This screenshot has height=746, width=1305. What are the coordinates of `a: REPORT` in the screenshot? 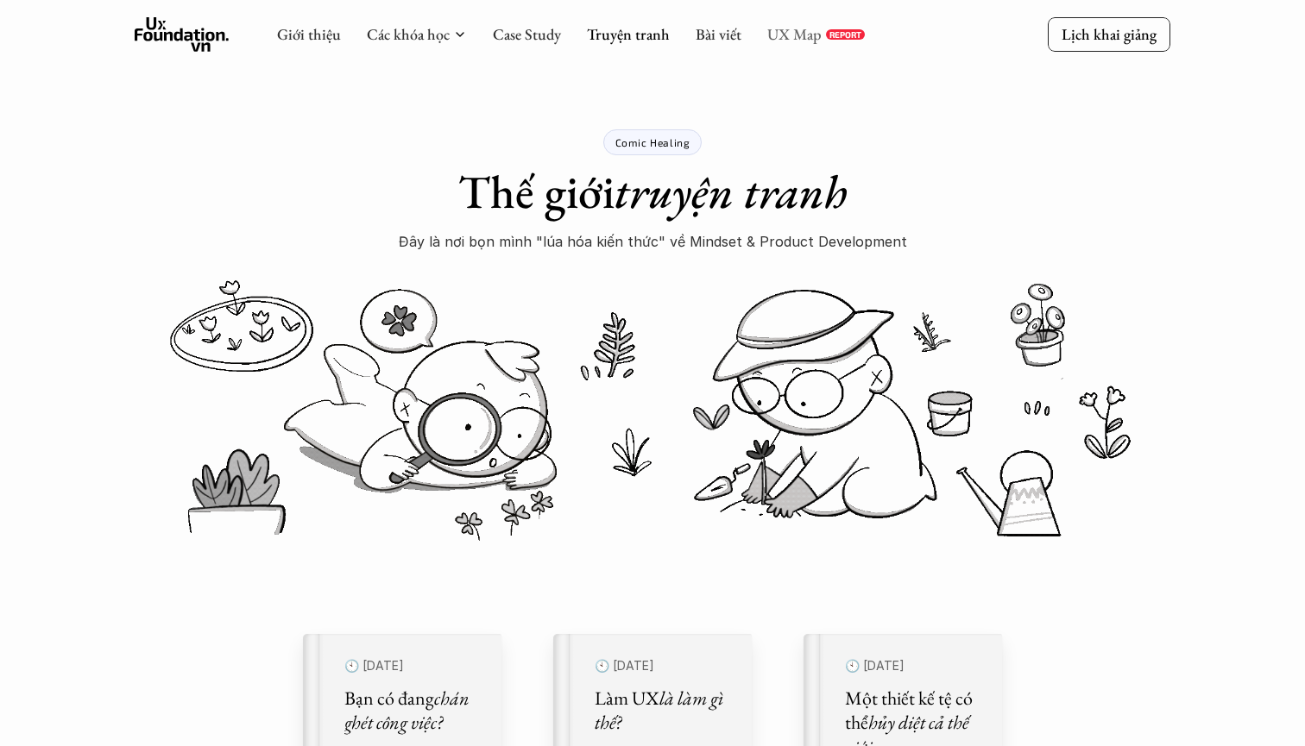 It's located at (845, 35).